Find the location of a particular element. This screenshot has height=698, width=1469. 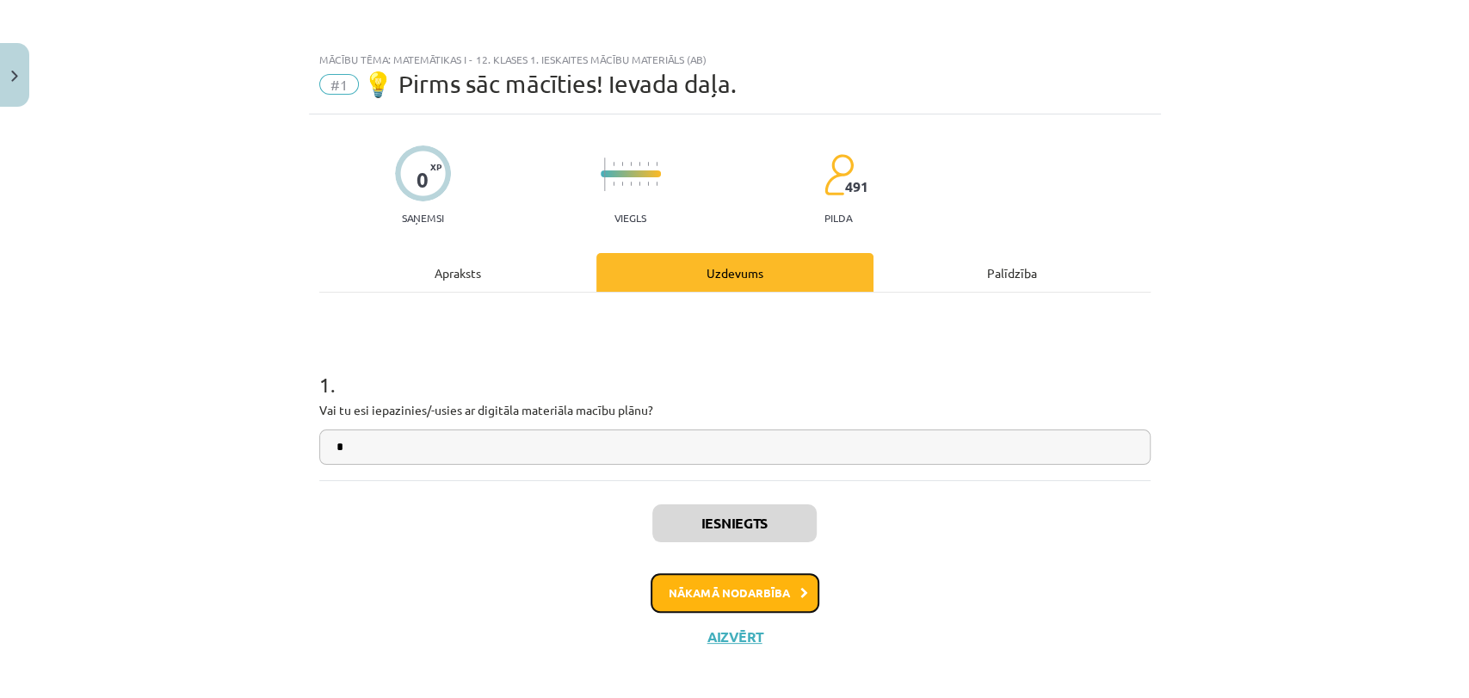

button: Aizvērt is located at coordinates (735, 637).